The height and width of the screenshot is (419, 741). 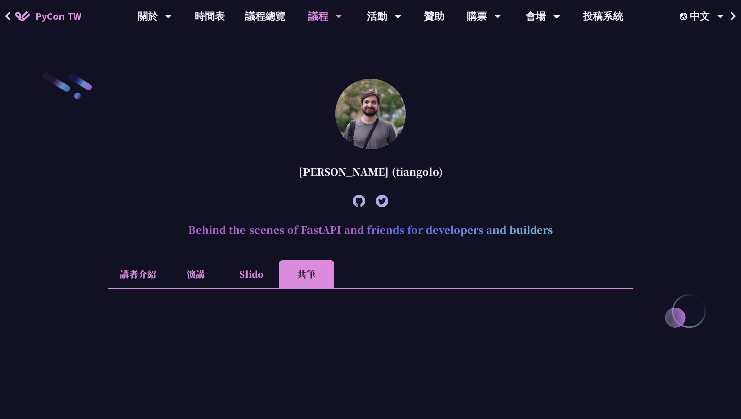 I want to click on img: Locale Icon, so click(x=685, y=16).